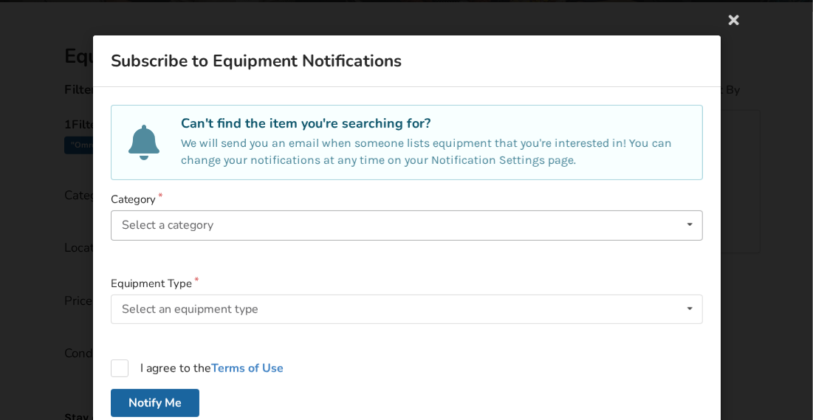  Describe the element at coordinates (190, 309) in the screenshot. I see `div: Select an equipment type` at that location.